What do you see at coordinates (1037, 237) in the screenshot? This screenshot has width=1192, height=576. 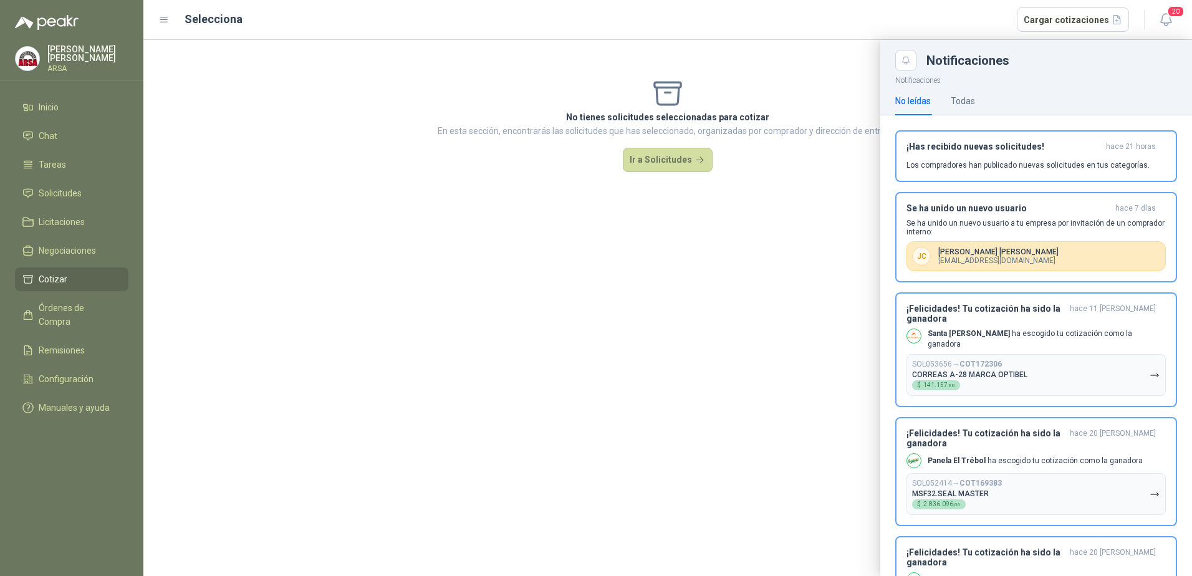 I see `button: Se ha unido un nuevo usuariohace 7 días Se ha unido un nuevo usuario a tu empresa por invitación ...` at bounding box center [1037, 237].